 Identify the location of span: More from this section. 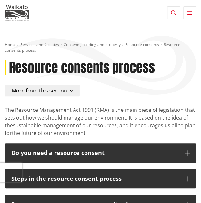
(39, 91).